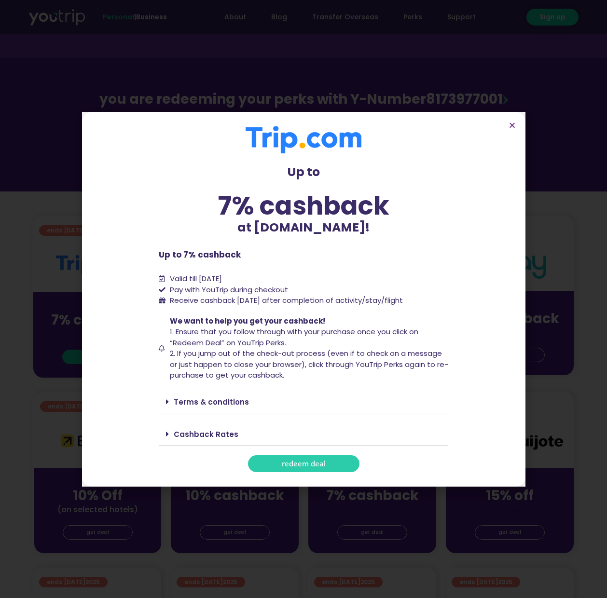  I want to click on div: 7% cashback, so click(303, 205).